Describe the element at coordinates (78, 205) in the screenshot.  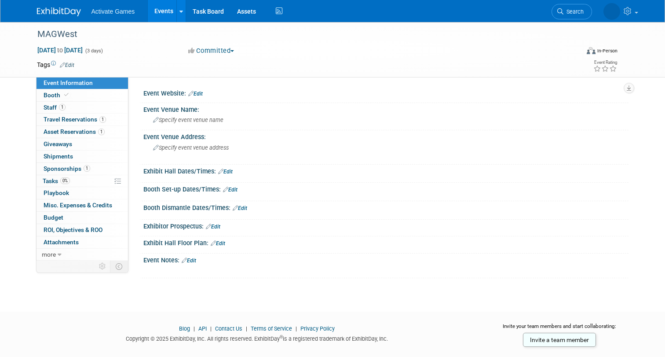
I see `span: Misc. Expenses & Credits` at that location.